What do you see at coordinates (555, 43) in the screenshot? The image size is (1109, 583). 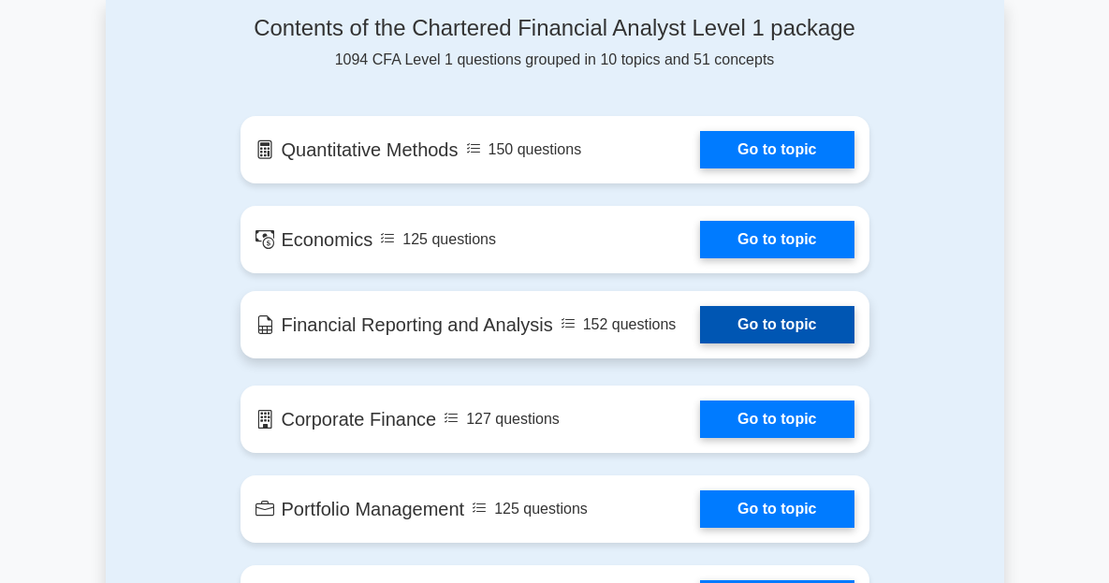 I see `div: 1094 CFA Level 1 questions grouped in 10 topics and 51 concepts` at bounding box center [555, 43].